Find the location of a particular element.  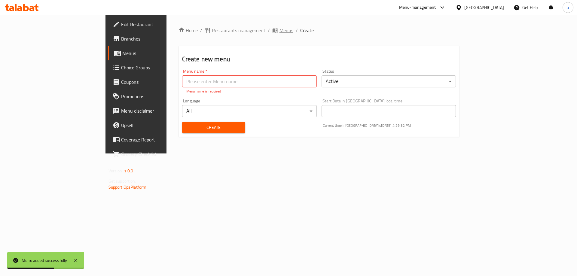

a: Grocery Checklist is located at coordinates (155, 154).